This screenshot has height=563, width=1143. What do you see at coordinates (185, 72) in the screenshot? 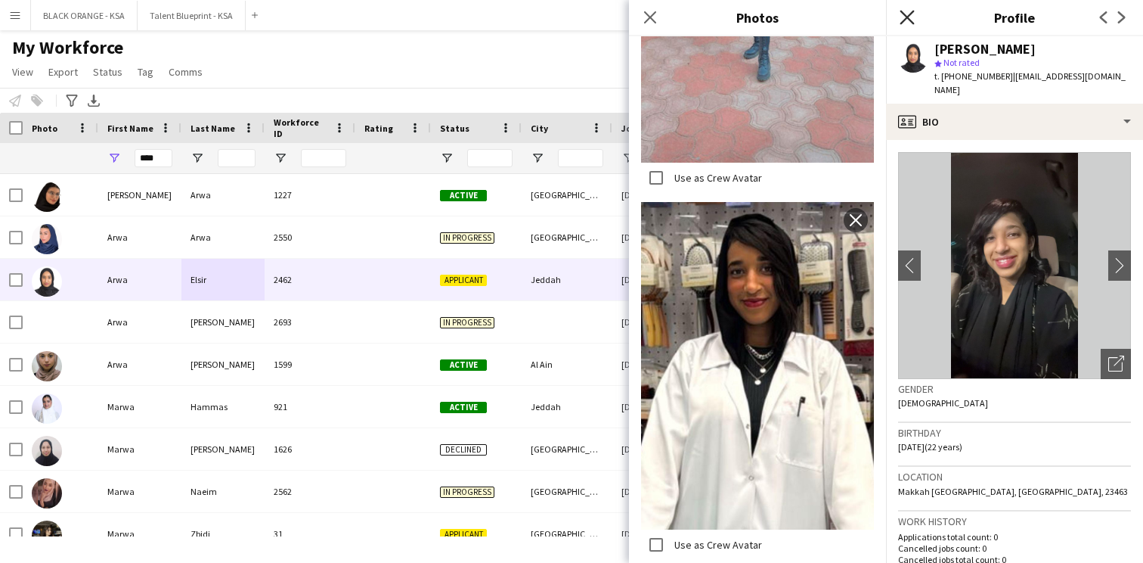
I see `a: Comms` at bounding box center [185, 72].